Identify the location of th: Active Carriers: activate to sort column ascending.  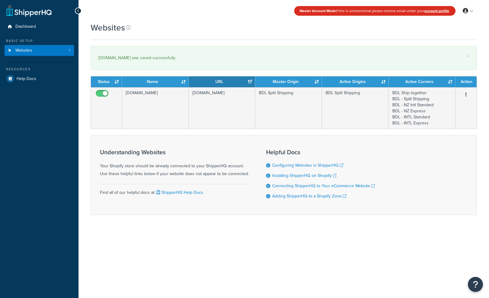
(422, 82).